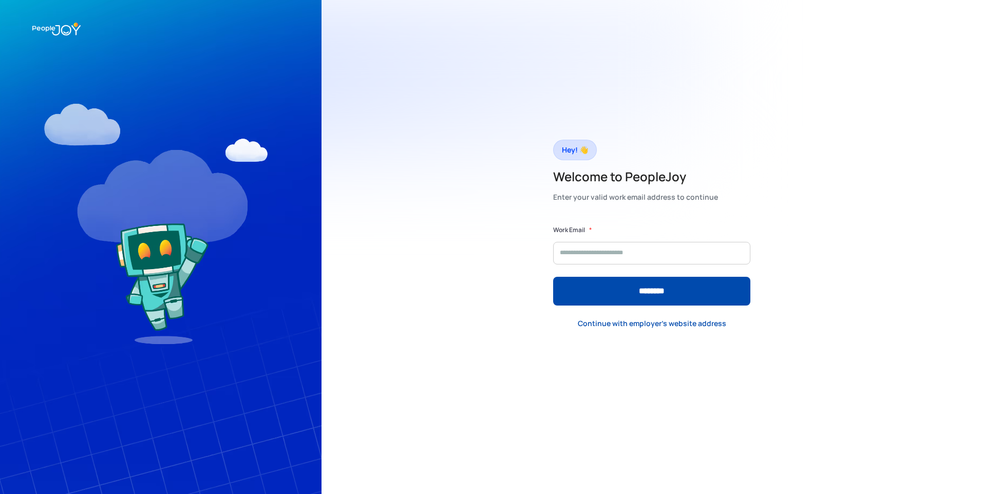 The image size is (982, 494). What do you see at coordinates (652, 324) in the screenshot?
I see `a: Continue with employer's website address` at bounding box center [652, 324].